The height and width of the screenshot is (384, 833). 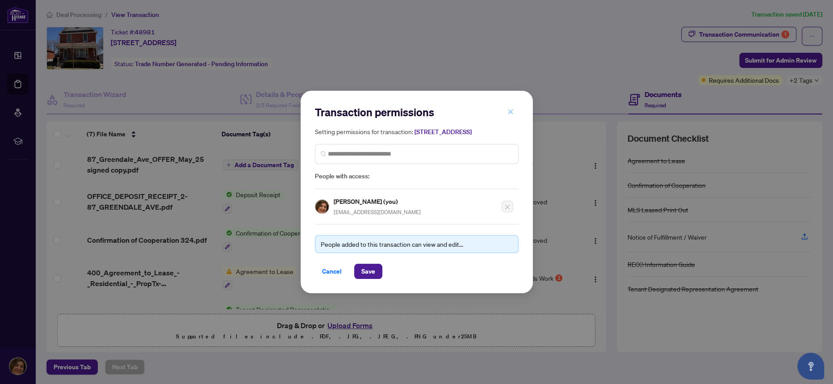 I want to click on h2: Transaction permissions, so click(x=417, y=112).